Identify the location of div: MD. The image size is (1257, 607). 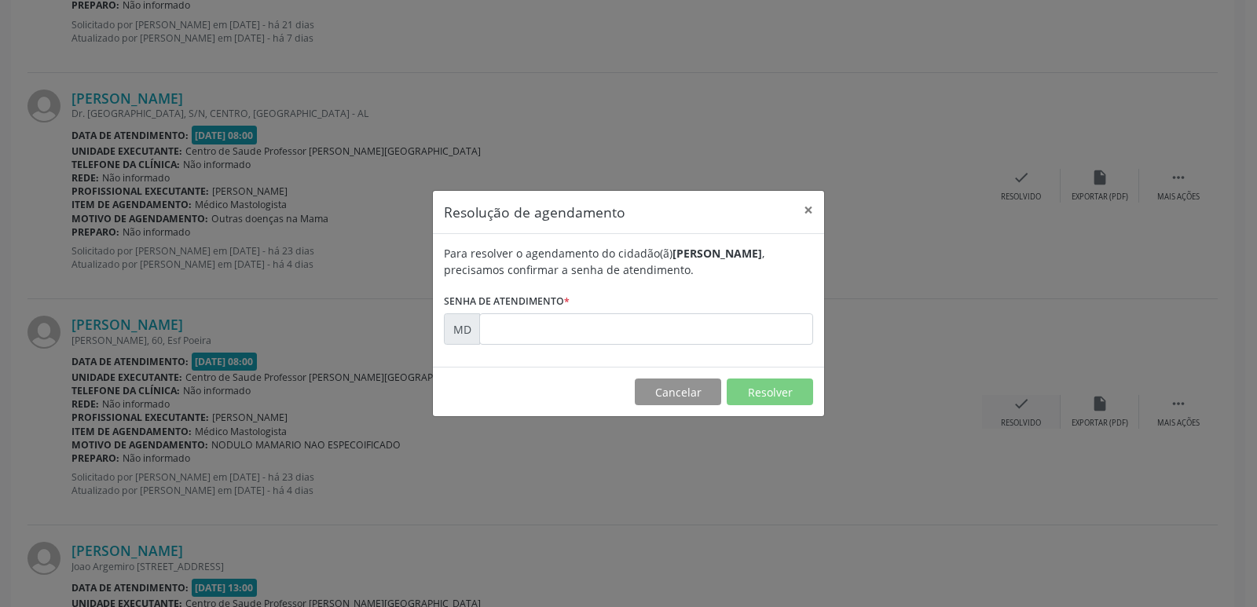
(462, 329).